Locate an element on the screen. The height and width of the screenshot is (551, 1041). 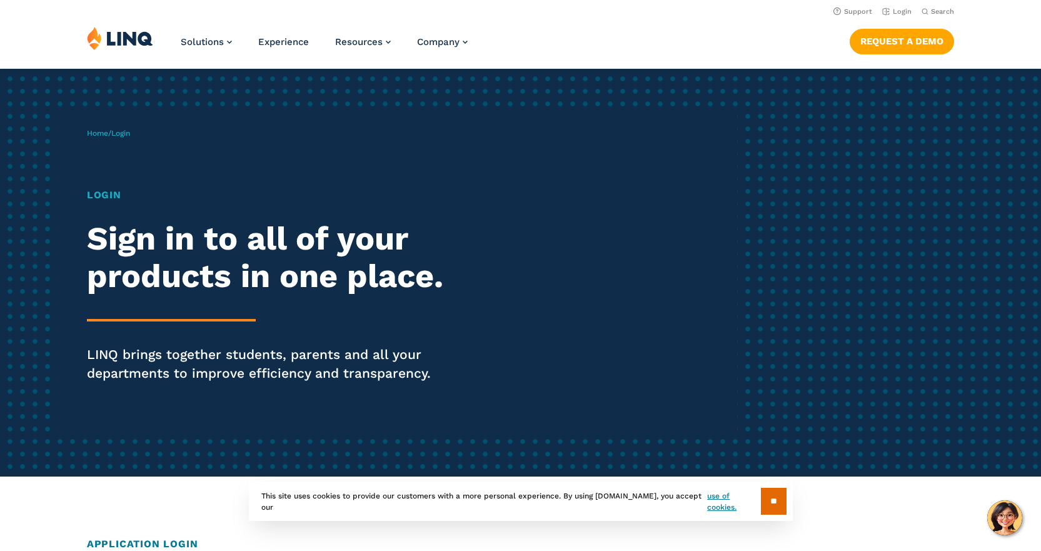
span: Experience is located at coordinates (283, 42).